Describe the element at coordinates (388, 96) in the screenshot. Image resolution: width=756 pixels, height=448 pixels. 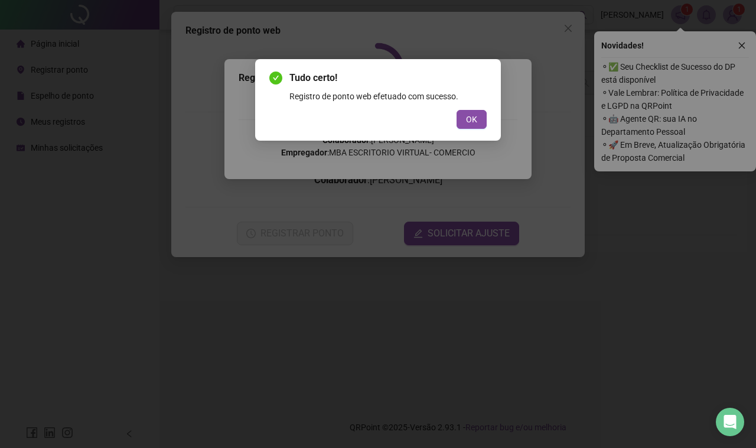
I see `div: Registro de ponto web efetuado com sucesso.` at that location.